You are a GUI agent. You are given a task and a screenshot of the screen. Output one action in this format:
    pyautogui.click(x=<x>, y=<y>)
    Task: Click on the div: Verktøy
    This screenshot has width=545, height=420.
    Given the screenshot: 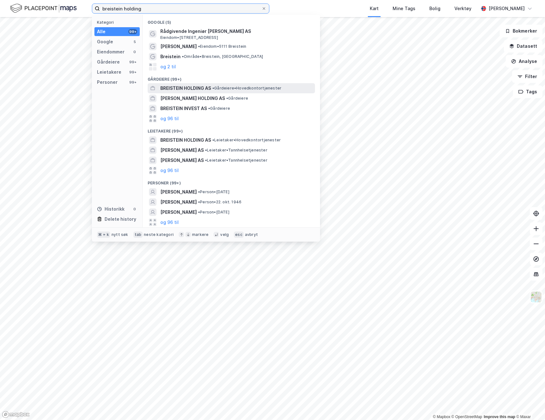 What is the action you would take?
    pyautogui.click(x=463, y=9)
    